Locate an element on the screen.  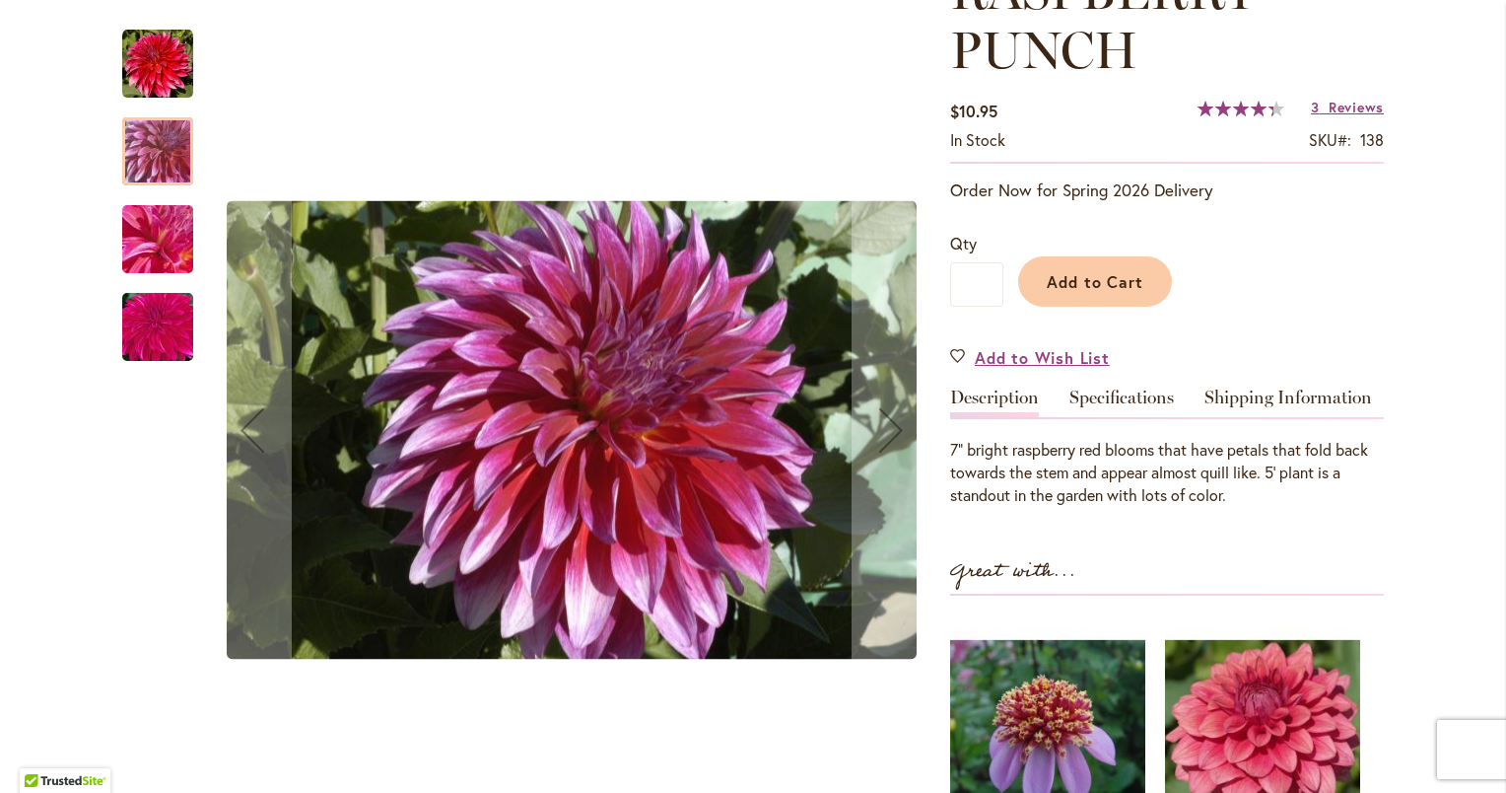
strong: SKU is located at coordinates (1330, 139).